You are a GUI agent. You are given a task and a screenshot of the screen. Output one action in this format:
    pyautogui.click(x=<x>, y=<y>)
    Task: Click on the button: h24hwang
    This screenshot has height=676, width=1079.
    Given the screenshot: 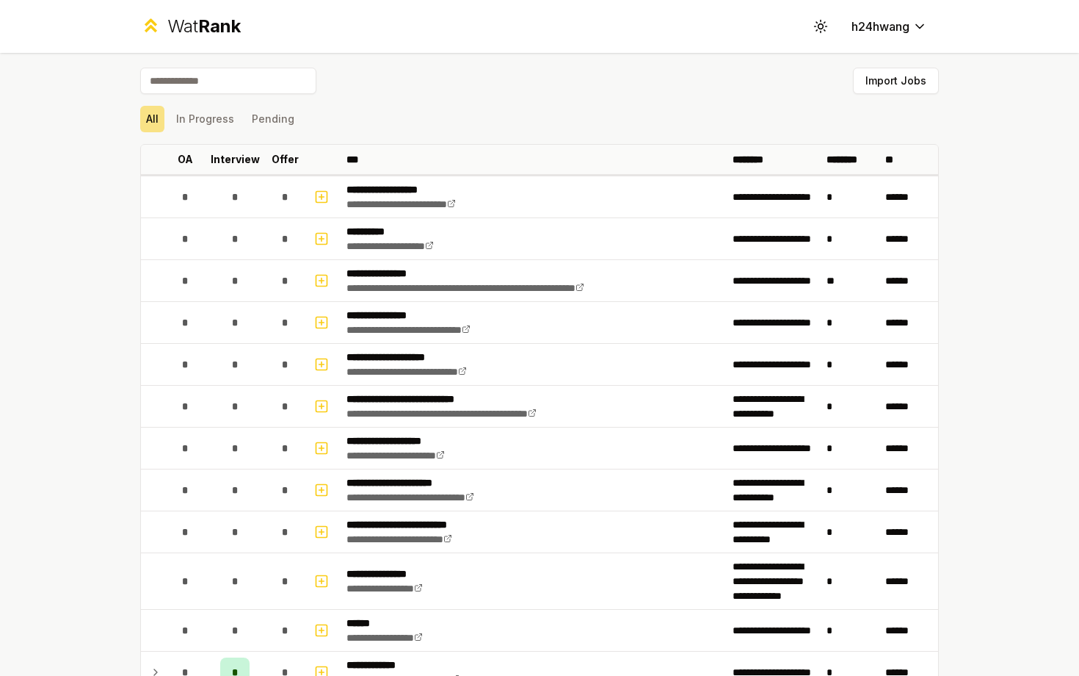 What is the action you would take?
    pyautogui.click(x=889, y=26)
    